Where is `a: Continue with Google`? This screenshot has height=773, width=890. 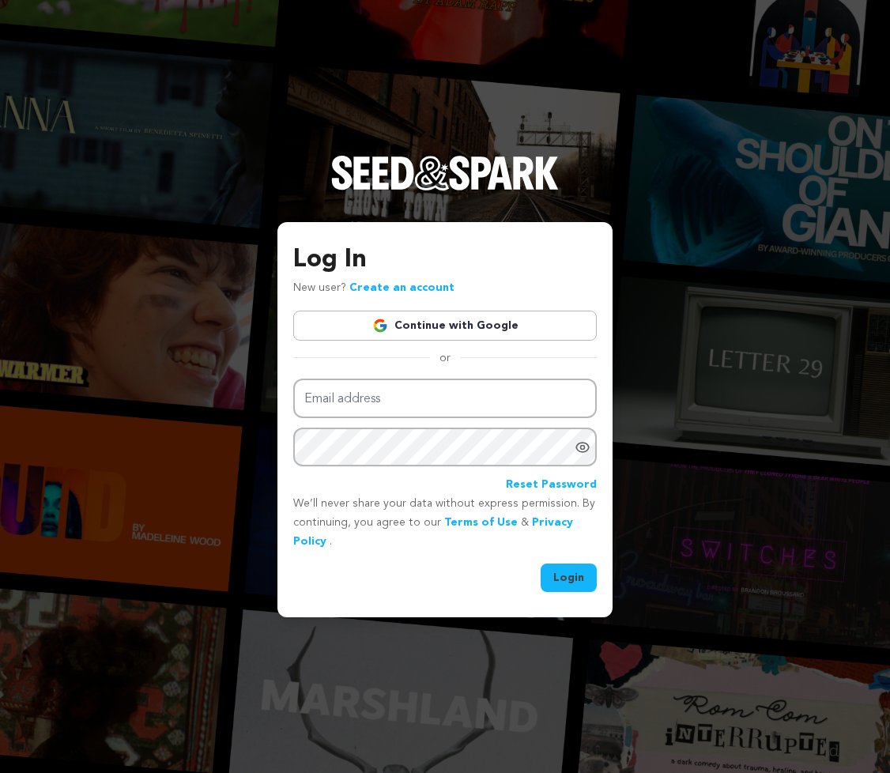 a: Continue with Google is located at coordinates (445, 326).